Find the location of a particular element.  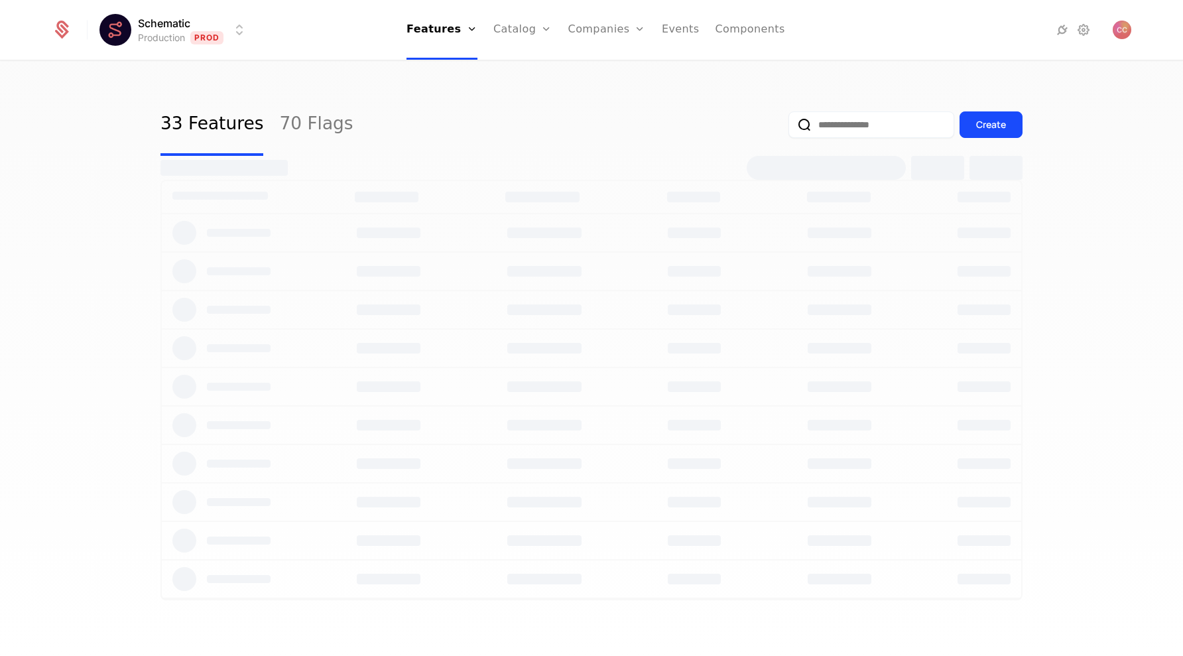

a: Integrations is located at coordinates (1063, 30).